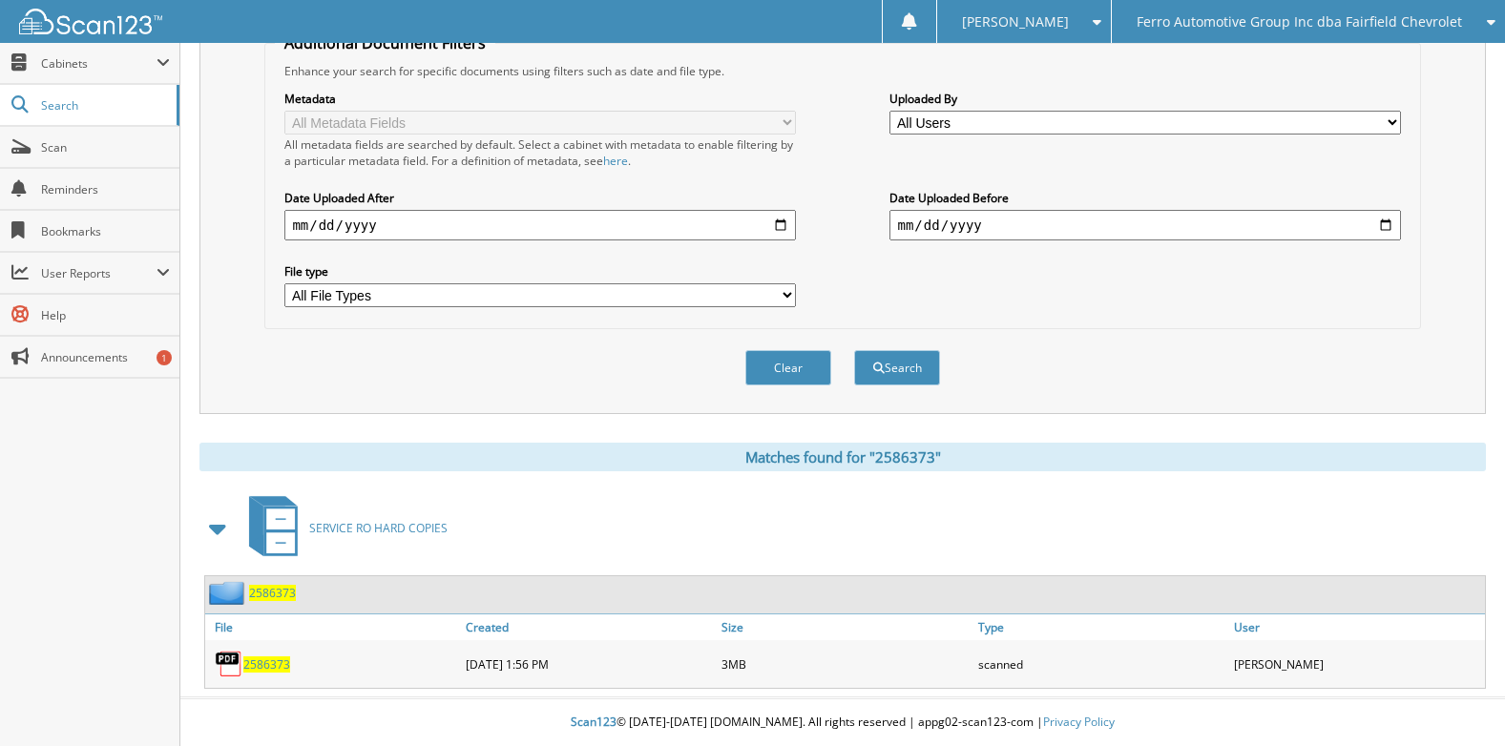 The image size is (1505, 746). Describe the element at coordinates (615, 160) in the screenshot. I see `a: here` at that location.